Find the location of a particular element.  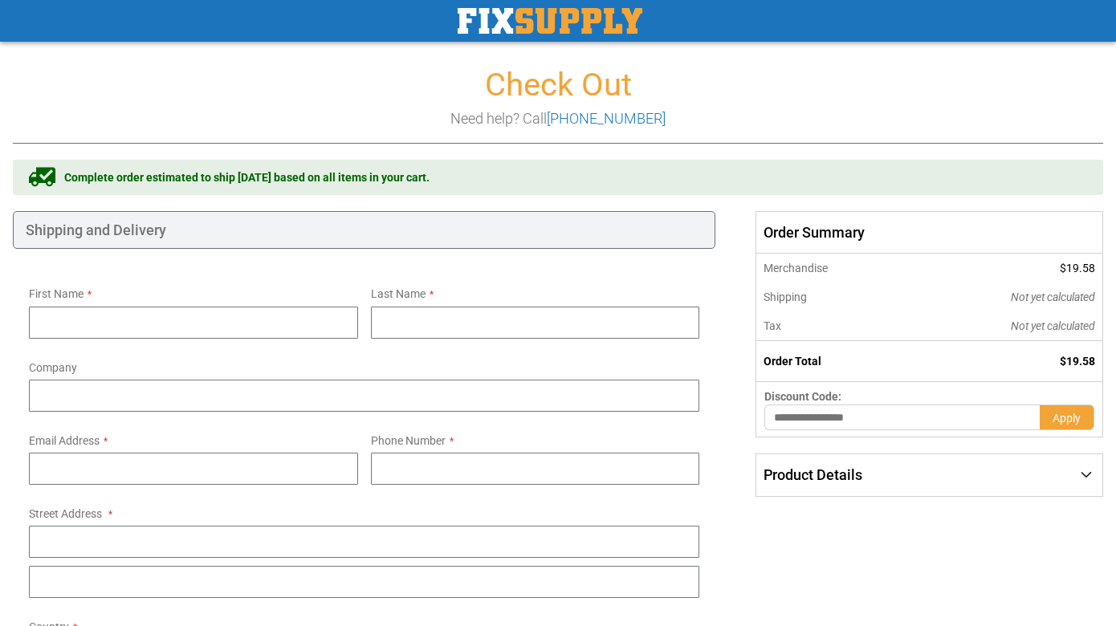

button: Apply is located at coordinates (1067, 418).